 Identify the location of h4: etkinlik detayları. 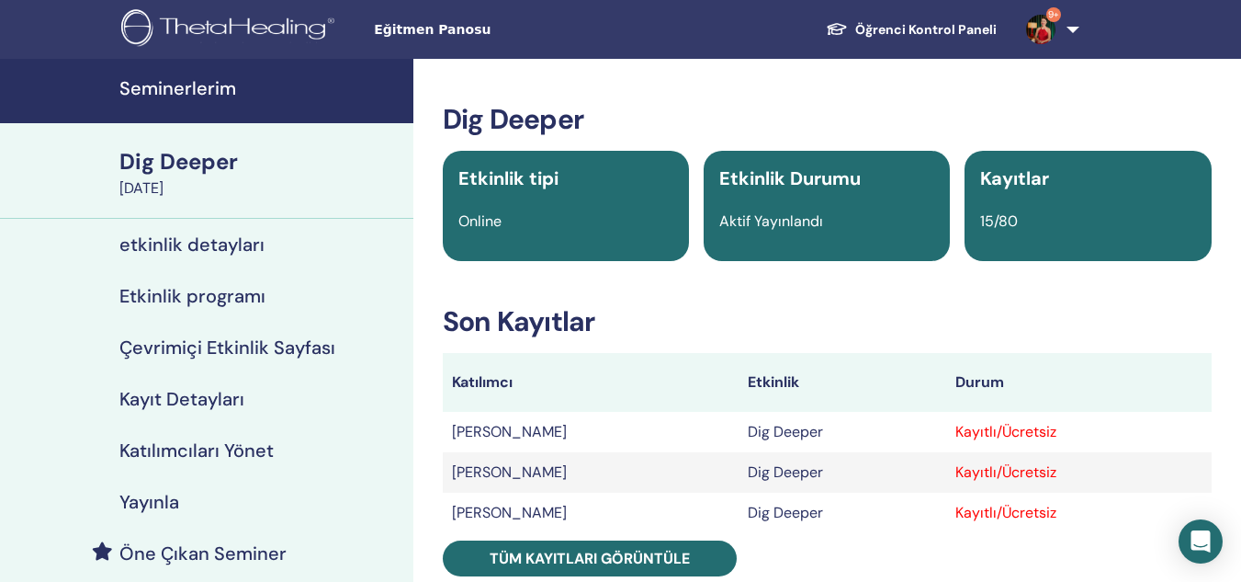
(192, 244).